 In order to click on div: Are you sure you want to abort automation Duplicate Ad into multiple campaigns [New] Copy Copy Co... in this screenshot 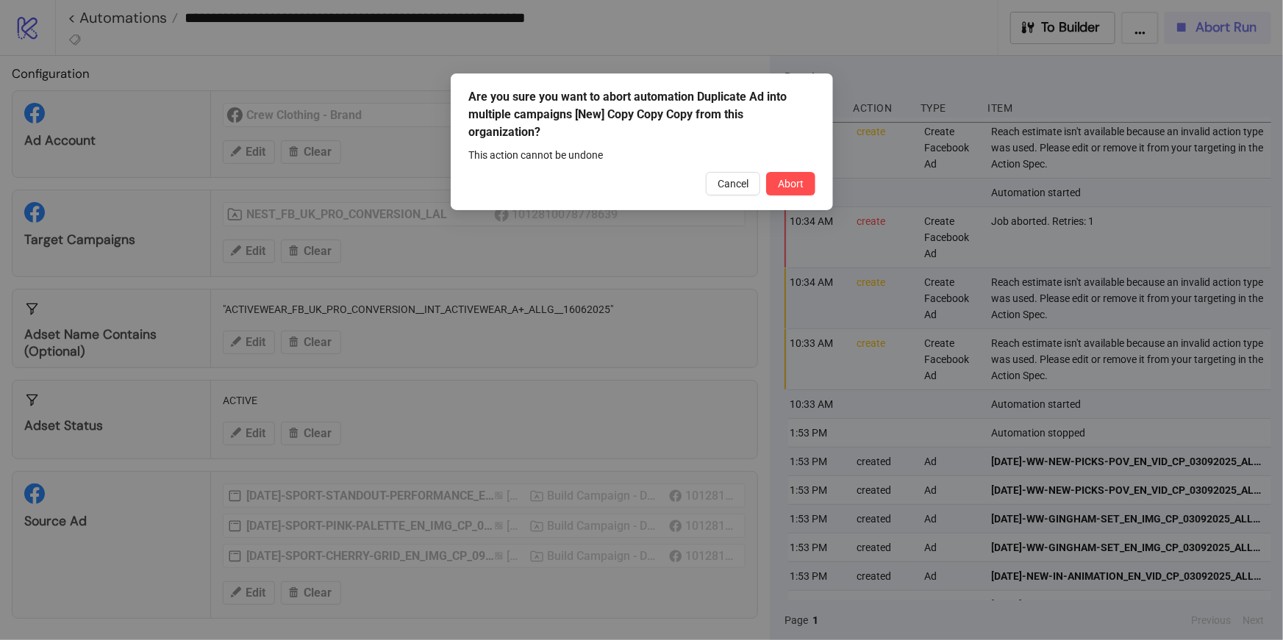, I will do `click(642, 115)`.